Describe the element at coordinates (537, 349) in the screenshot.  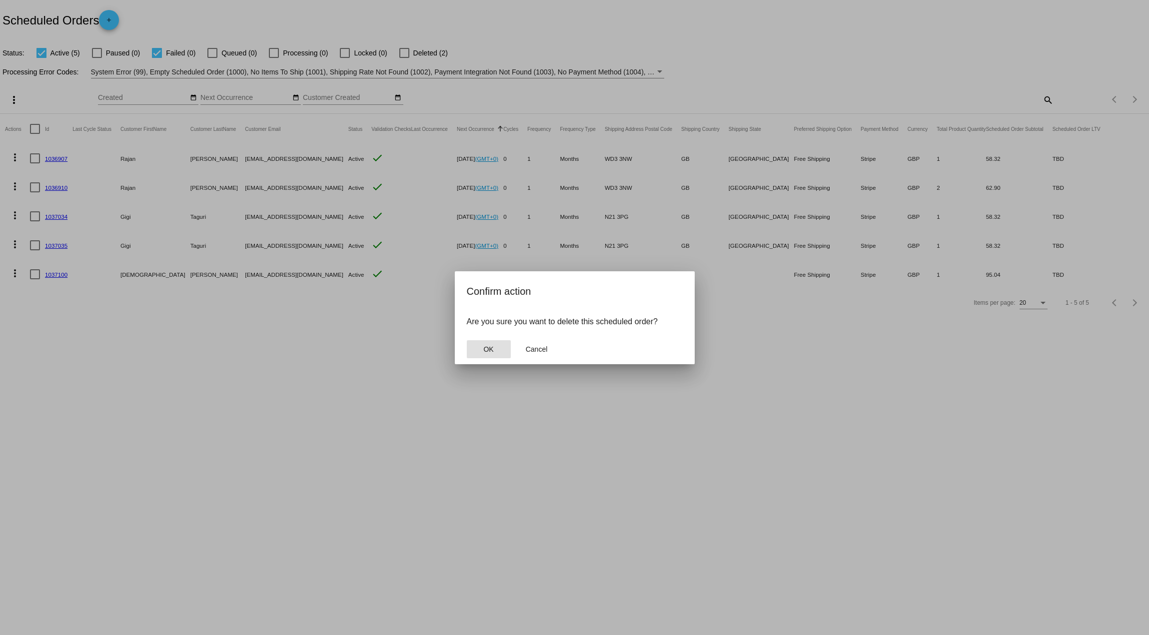
I see `span: Cancel` at that location.